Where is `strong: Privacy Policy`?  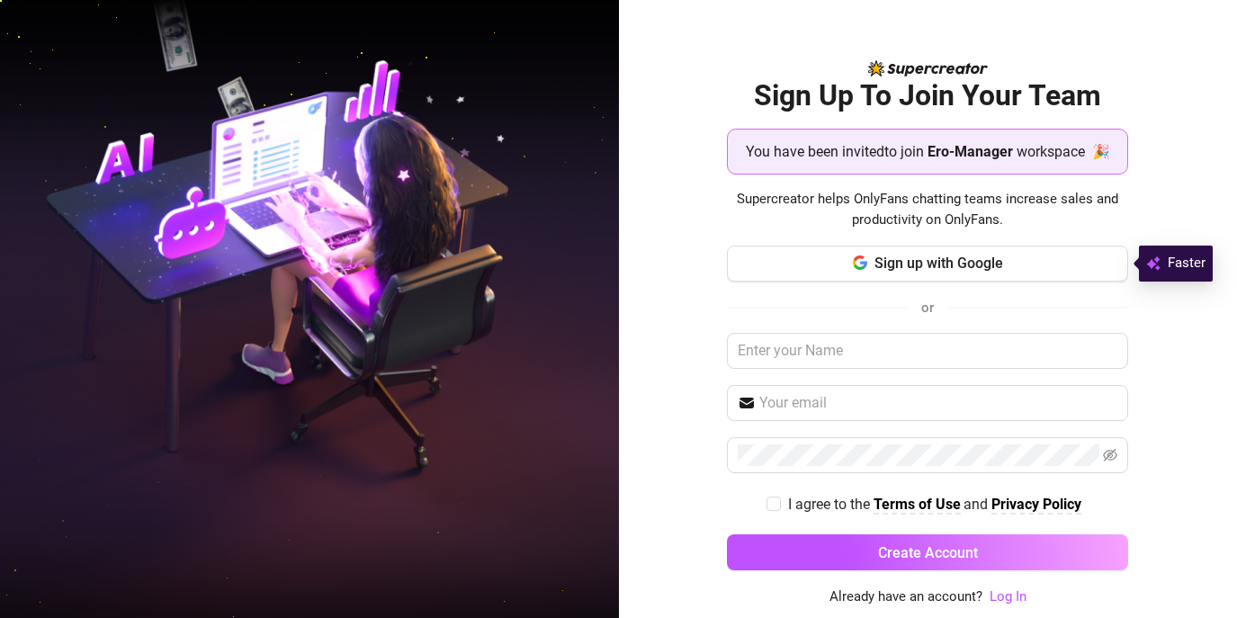
strong: Privacy Policy is located at coordinates (1036, 504).